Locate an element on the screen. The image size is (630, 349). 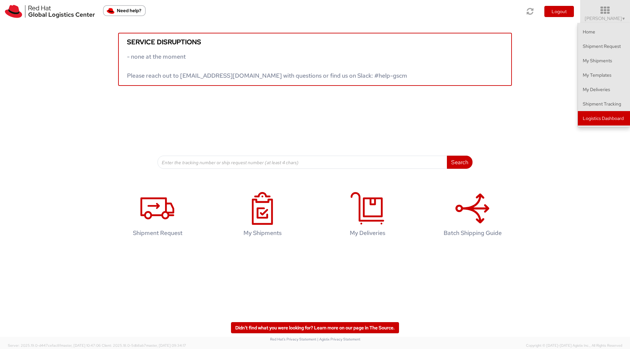
a: Red Hat's Privacy Statement is located at coordinates (293, 339).